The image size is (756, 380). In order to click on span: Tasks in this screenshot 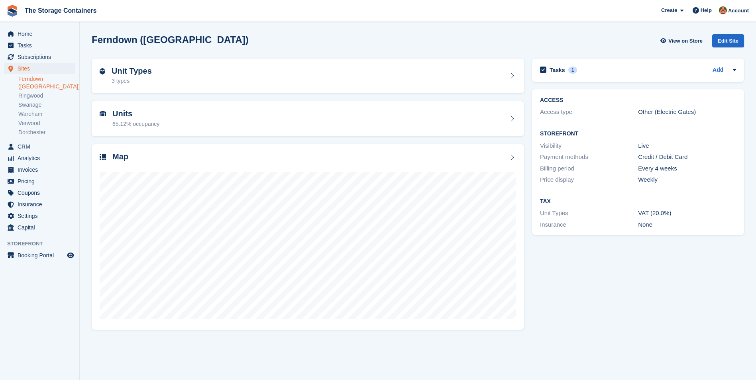, I will do `click(41, 45)`.